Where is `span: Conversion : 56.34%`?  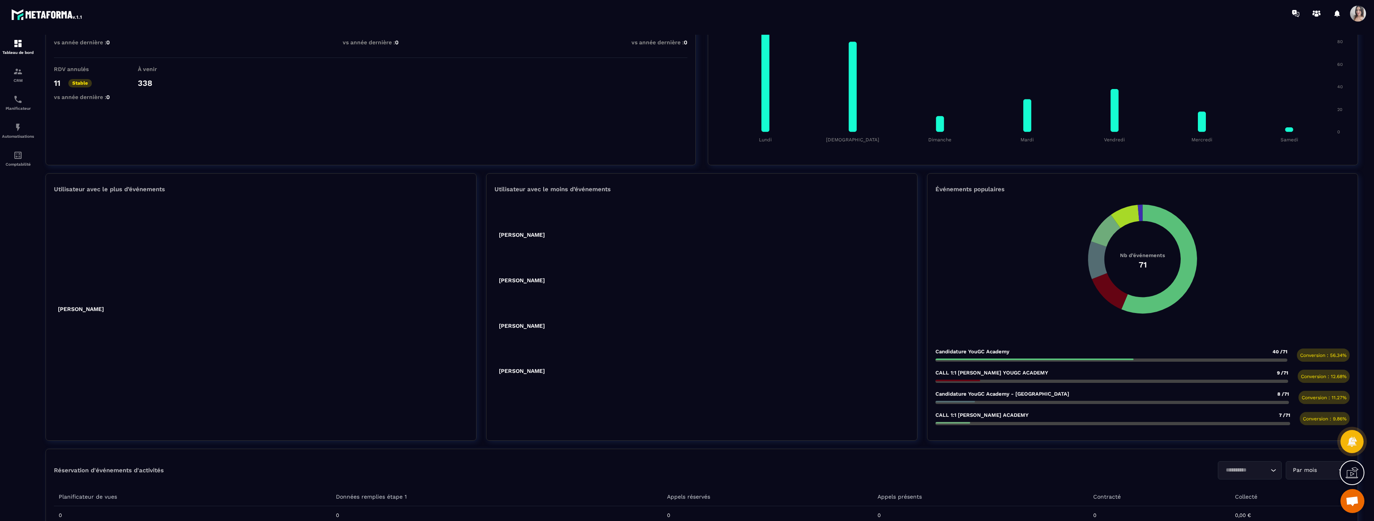
span: Conversion : 56.34% is located at coordinates (1324, 356).